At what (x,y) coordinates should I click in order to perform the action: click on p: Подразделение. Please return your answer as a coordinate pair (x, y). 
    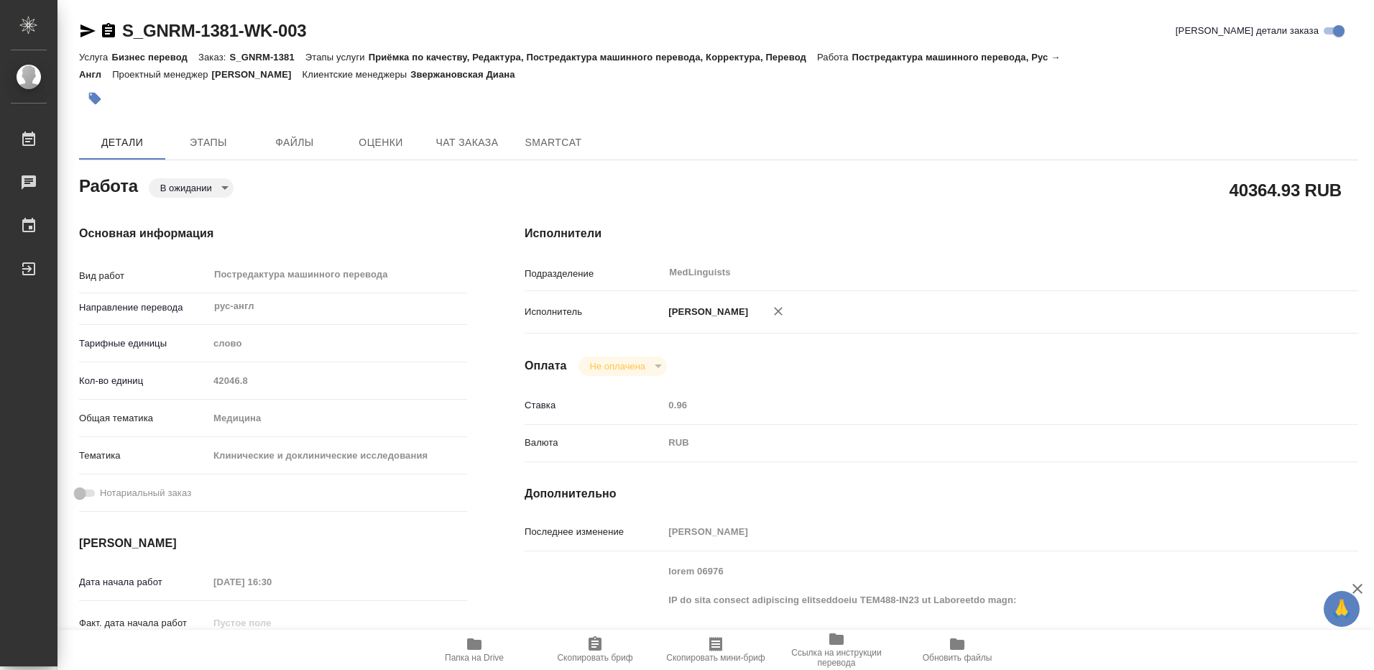
    Looking at the image, I should click on (593, 274).